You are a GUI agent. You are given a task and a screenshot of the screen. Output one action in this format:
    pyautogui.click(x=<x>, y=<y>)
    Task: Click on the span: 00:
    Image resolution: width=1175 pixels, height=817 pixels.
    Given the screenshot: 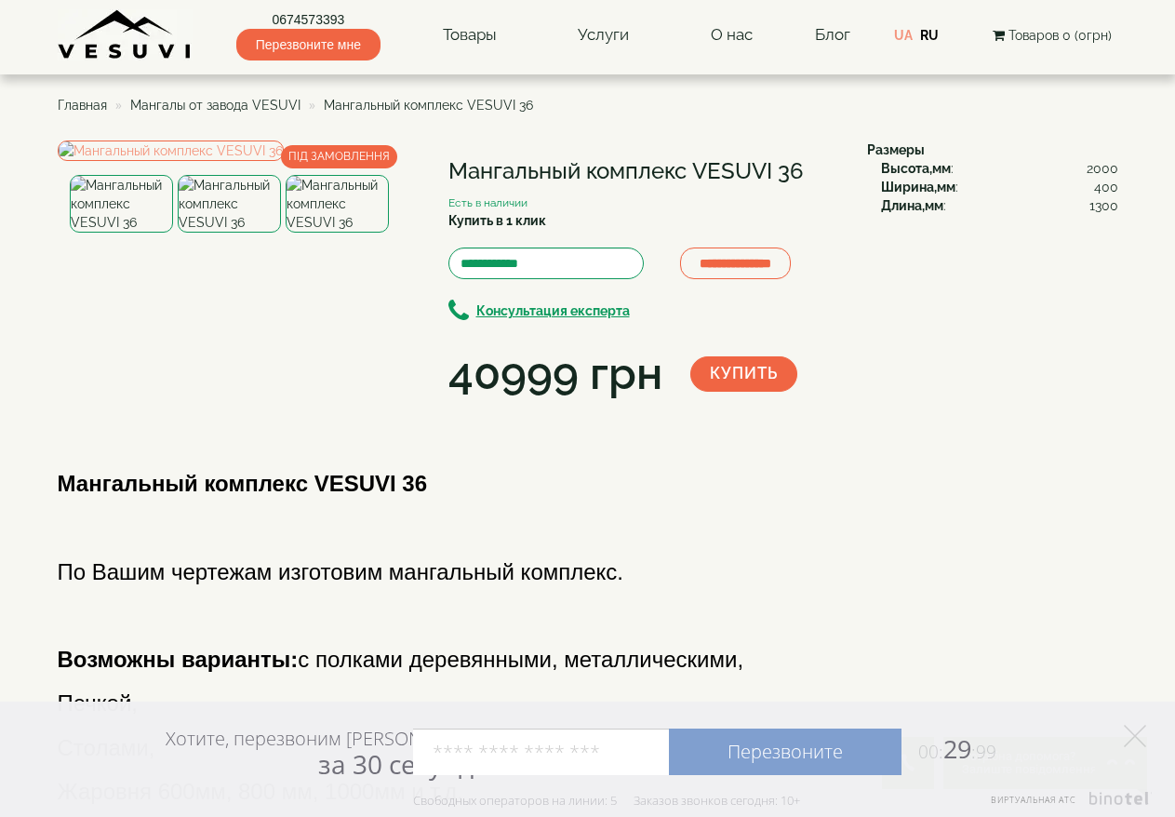 What is the action you would take?
    pyautogui.click(x=931, y=752)
    